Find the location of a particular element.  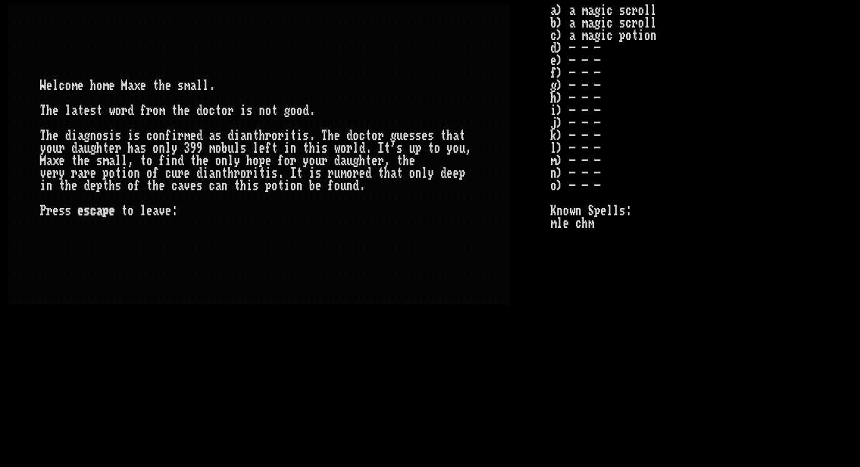

div: x is located at coordinates (137, 86).